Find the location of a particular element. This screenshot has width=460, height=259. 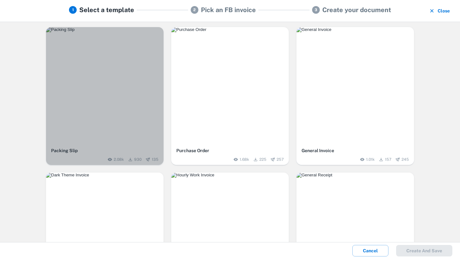

img: Purchase Order is located at coordinates (230, 30).